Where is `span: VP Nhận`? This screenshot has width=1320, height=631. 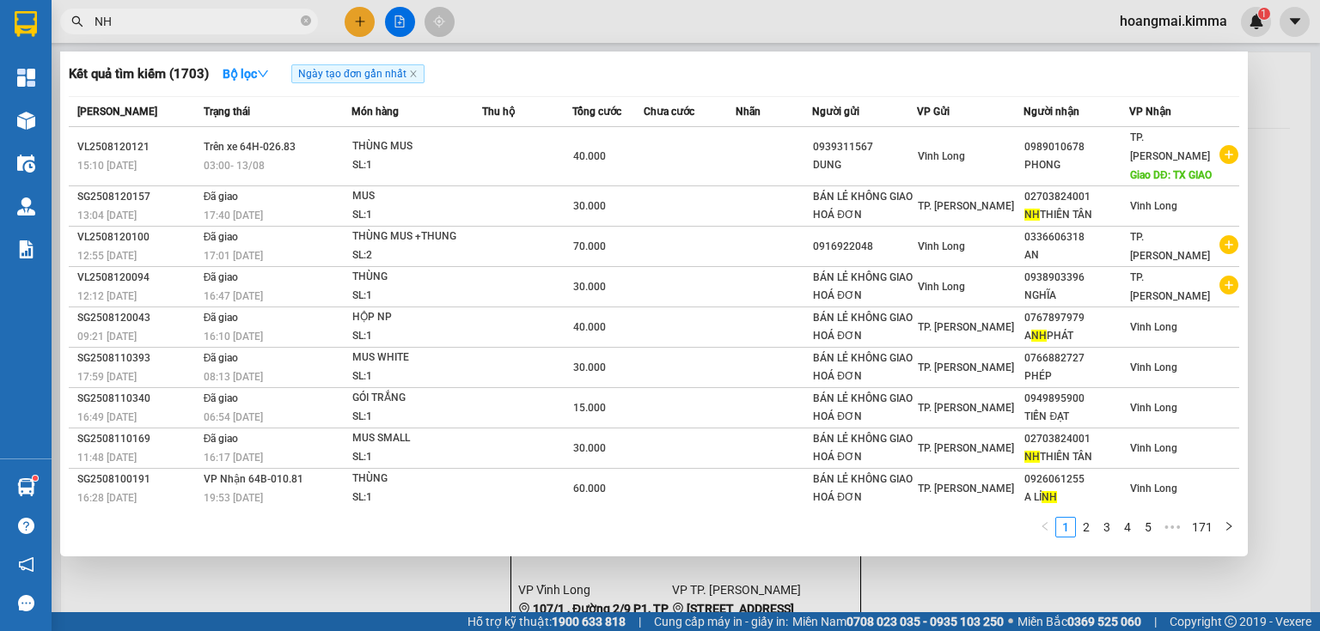 span: VP Nhận is located at coordinates (1149, 112).